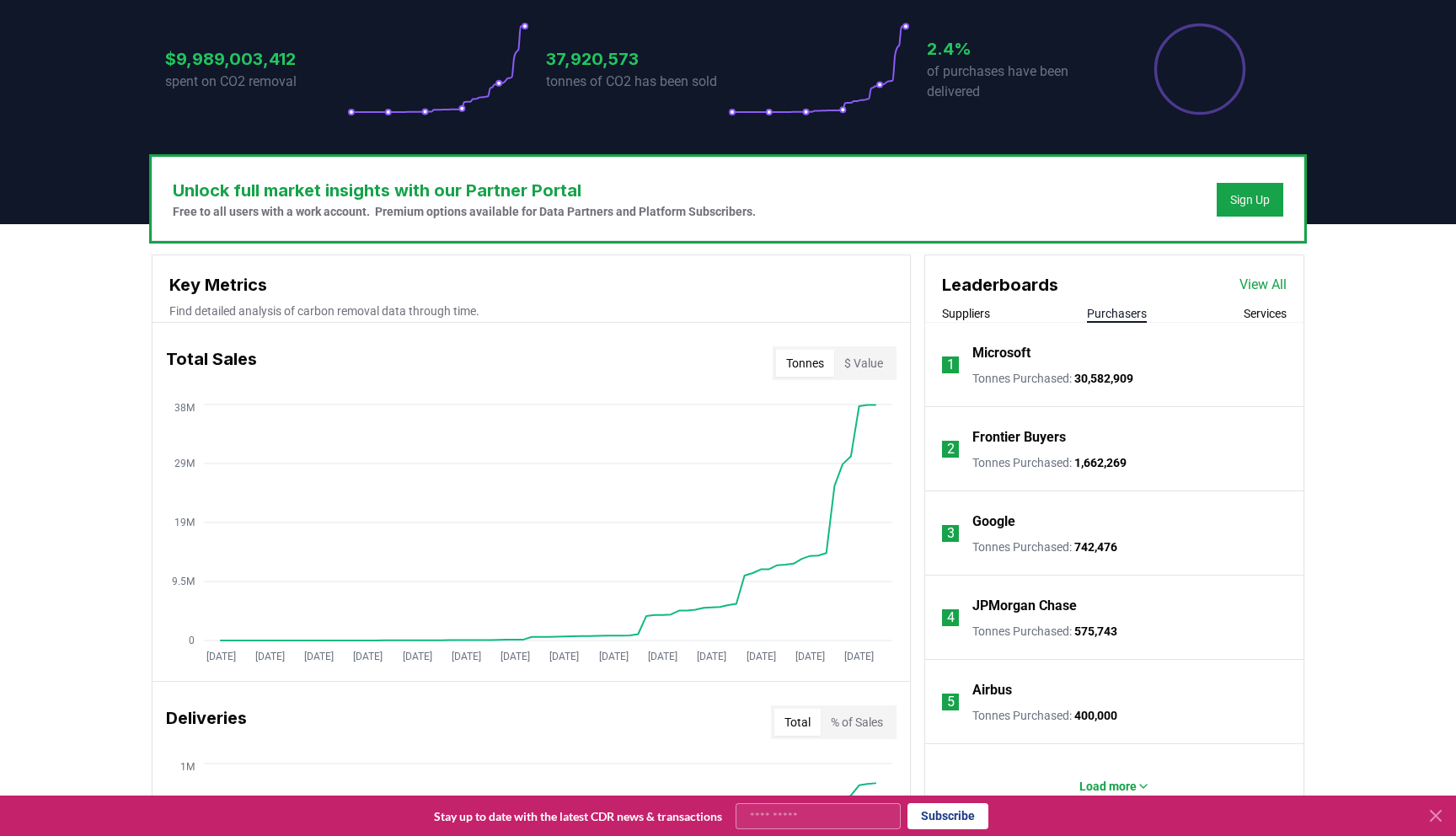 This screenshot has height=836, width=1456. Describe the element at coordinates (637, 82) in the screenshot. I see `p: tonnes of CO2 has been sold` at that location.